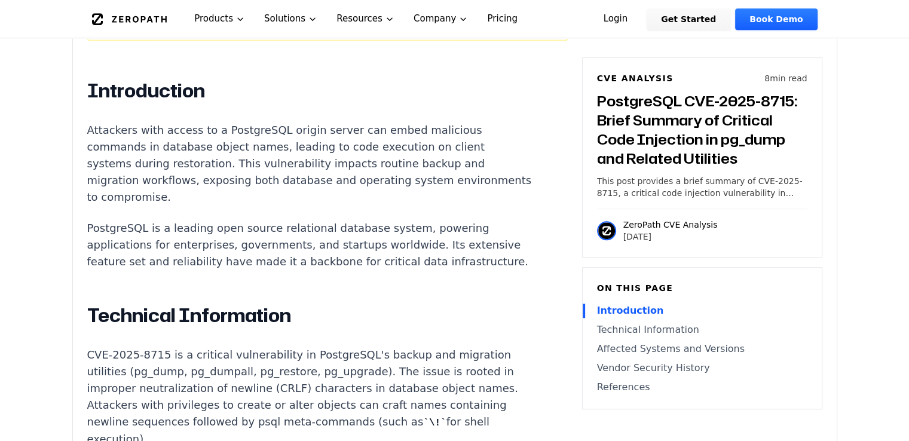 This screenshot has height=441, width=909. Describe the element at coordinates (702, 187) in the screenshot. I see `p: This post provides a brief summary of CVE-2025-8715, a critical code injection vulnerability in P...` at that location.